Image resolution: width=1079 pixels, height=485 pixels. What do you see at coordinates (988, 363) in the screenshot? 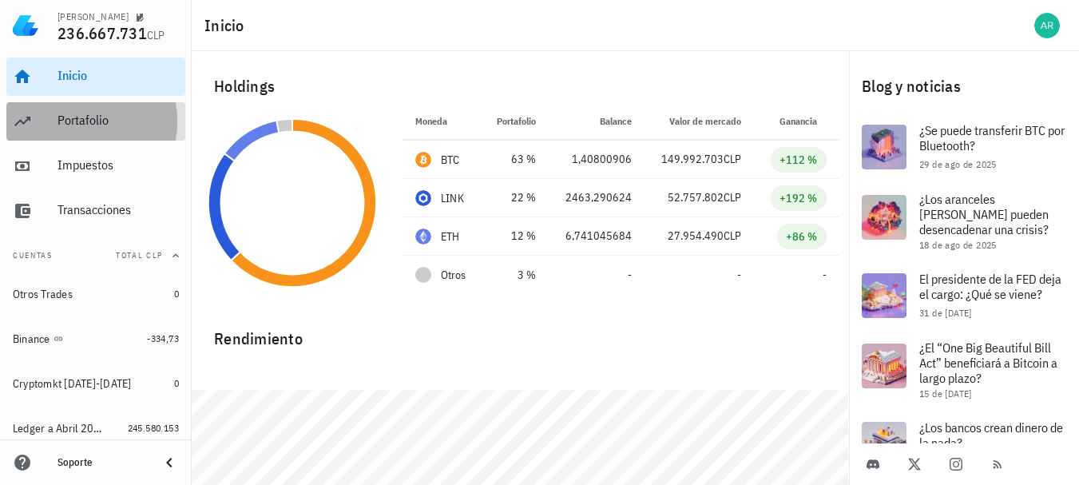
I see `span: ¿El “One Big Beautiful Bill Act” beneficiará a Bitcoin a largo plazo?` at bounding box center [988, 363].